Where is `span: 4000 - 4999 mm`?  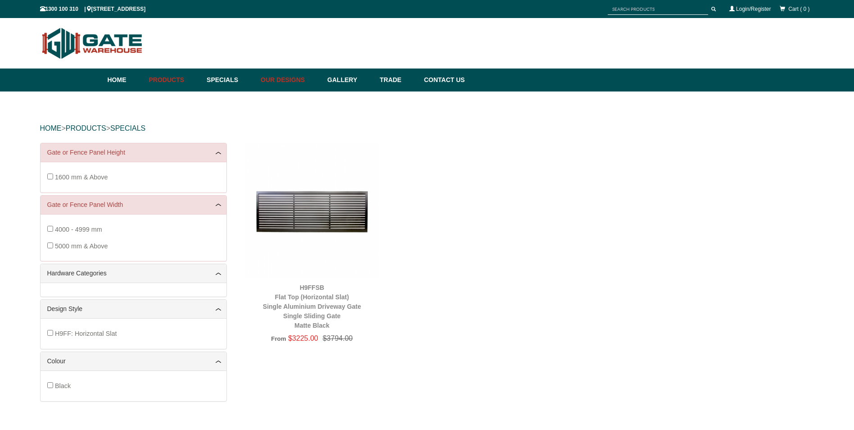 span: 4000 - 4999 mm is located at coordinates (78, 229).